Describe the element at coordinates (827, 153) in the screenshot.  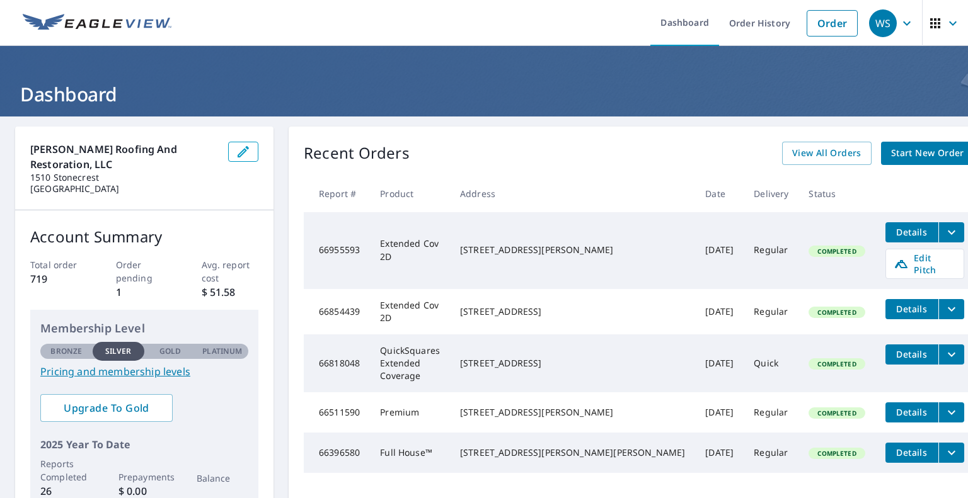
I see `a: View All Orders` at that location.